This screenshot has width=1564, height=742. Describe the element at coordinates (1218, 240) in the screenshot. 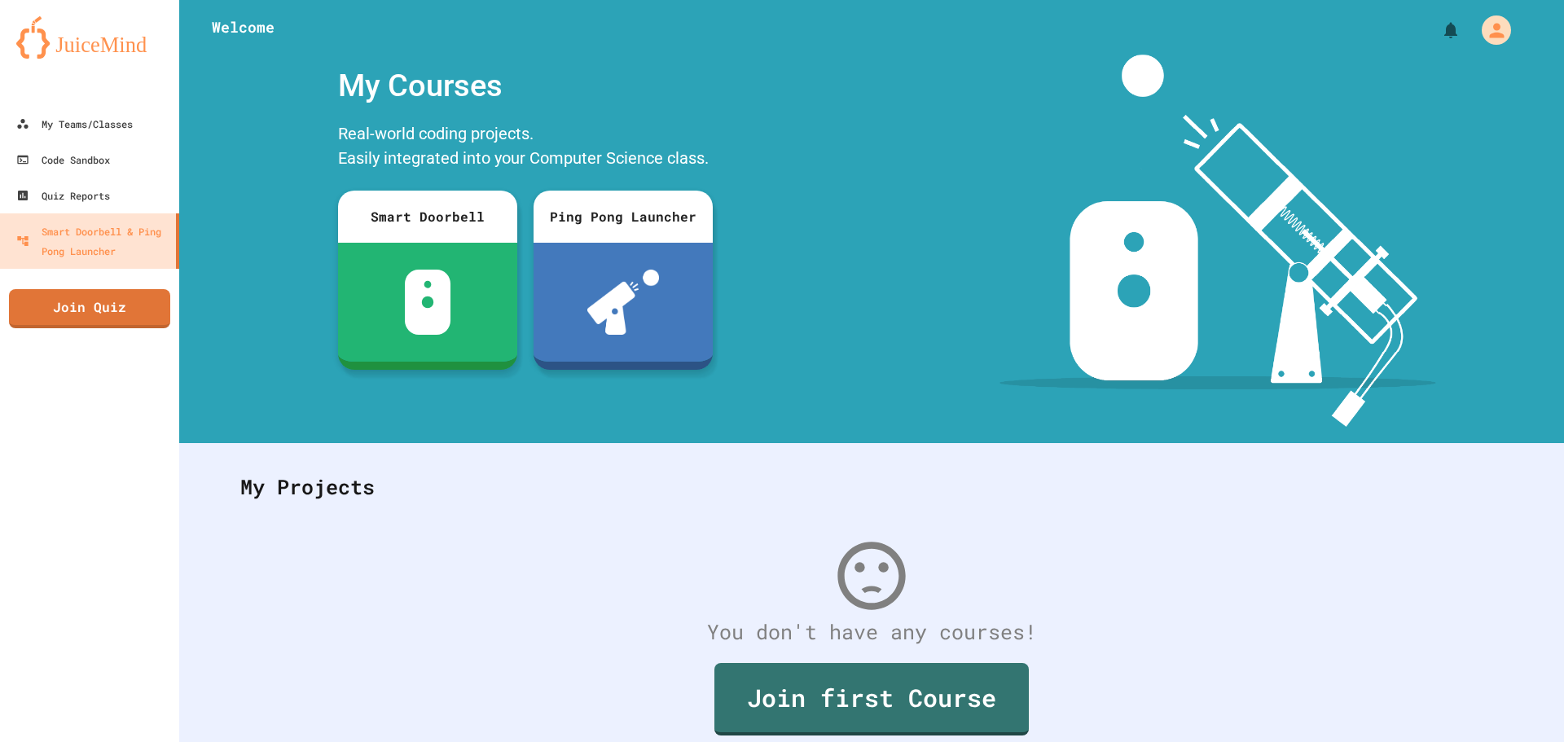

I see `img: banner-image-my-projects.png` at that location.